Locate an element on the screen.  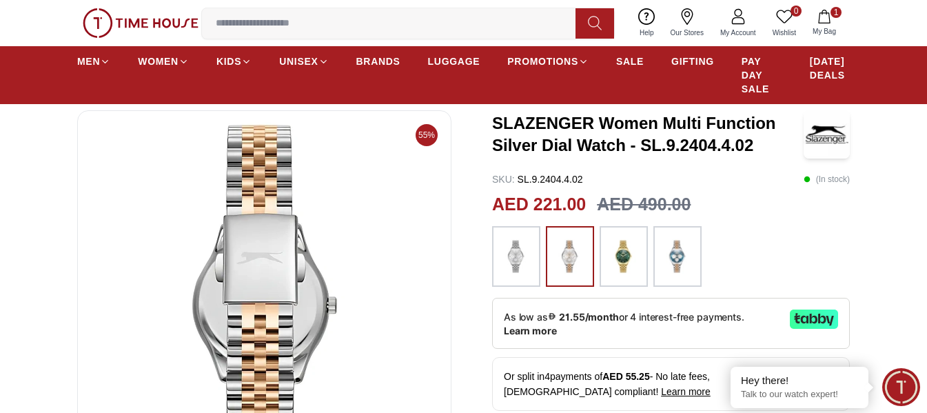
p: SL.9.2404.4.02 is located at coordinates (537, 179).